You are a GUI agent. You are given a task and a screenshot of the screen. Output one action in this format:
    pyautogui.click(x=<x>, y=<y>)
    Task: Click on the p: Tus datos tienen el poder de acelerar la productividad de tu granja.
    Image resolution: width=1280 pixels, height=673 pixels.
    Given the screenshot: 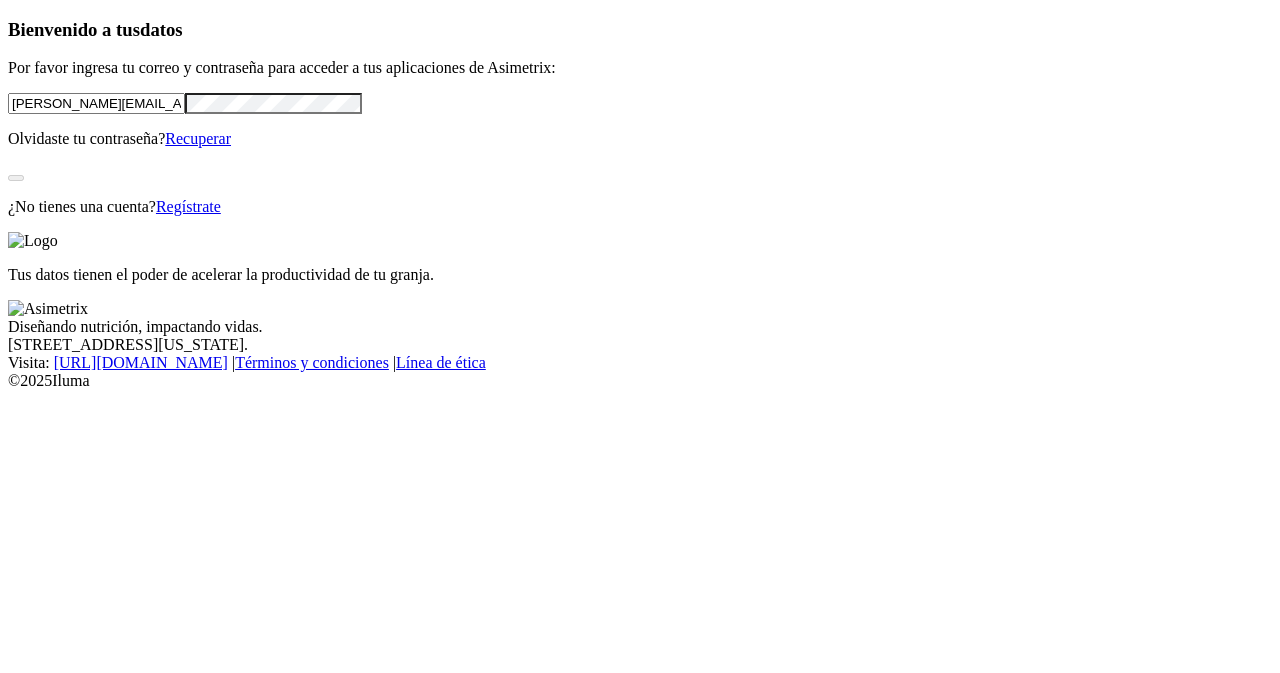 What is the action you would take?
    pyautogui.click(x=640, y=275)
    